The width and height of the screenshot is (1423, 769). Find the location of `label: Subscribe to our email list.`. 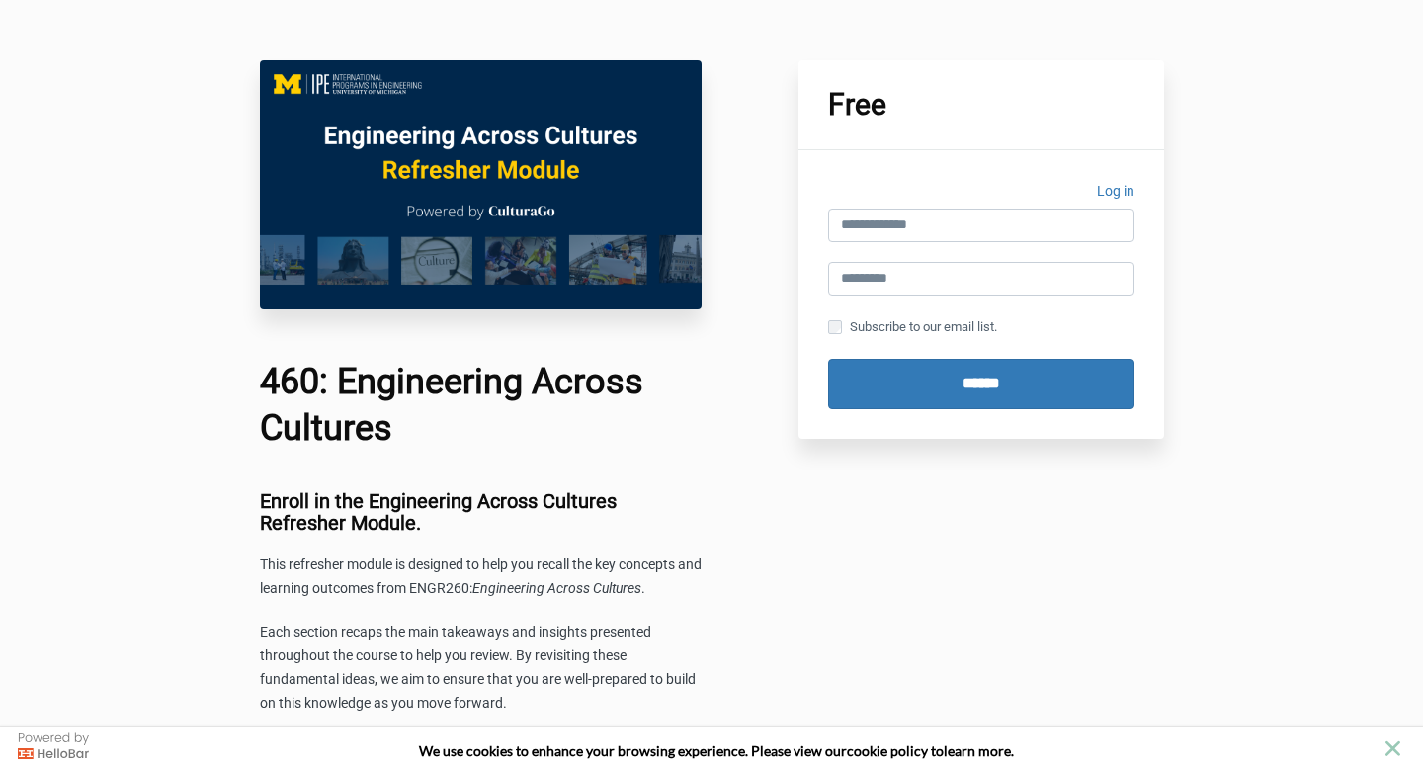

label: Subscribe to our email list. is located at coordinates (912, 327).